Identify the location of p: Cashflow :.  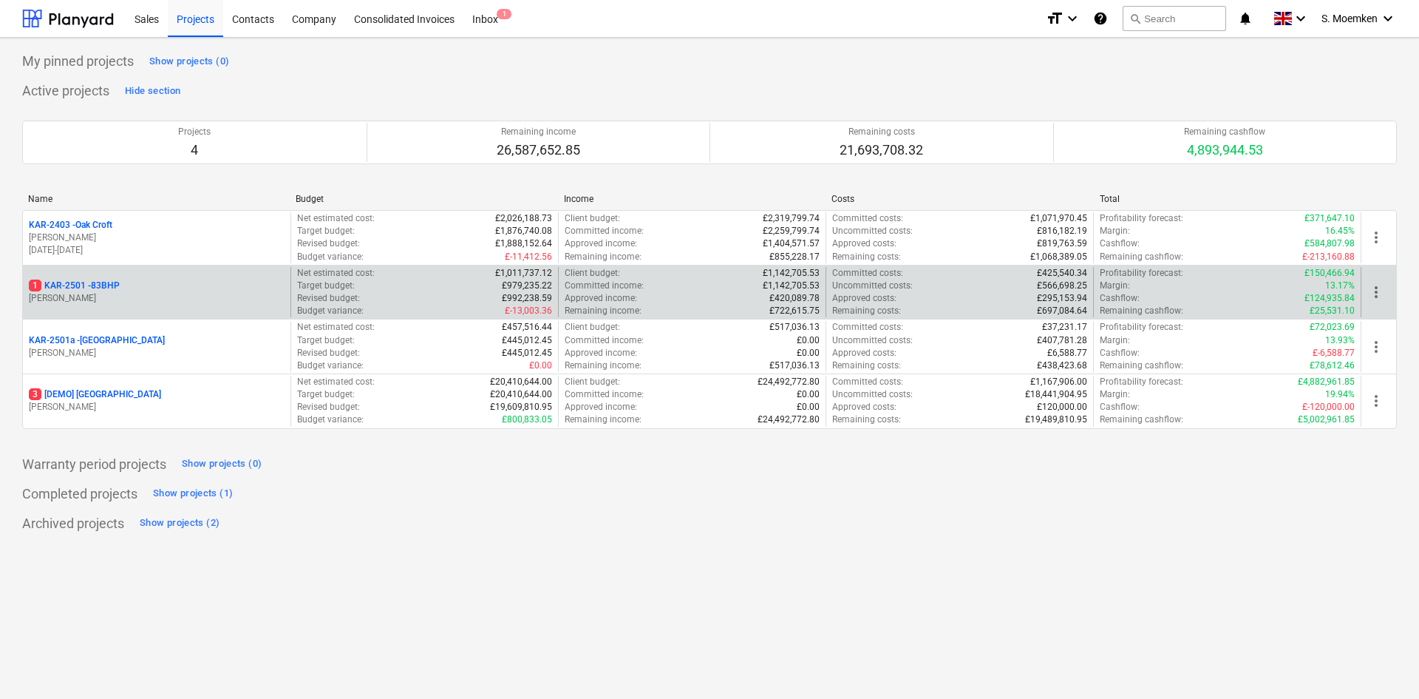
(1120, 353).